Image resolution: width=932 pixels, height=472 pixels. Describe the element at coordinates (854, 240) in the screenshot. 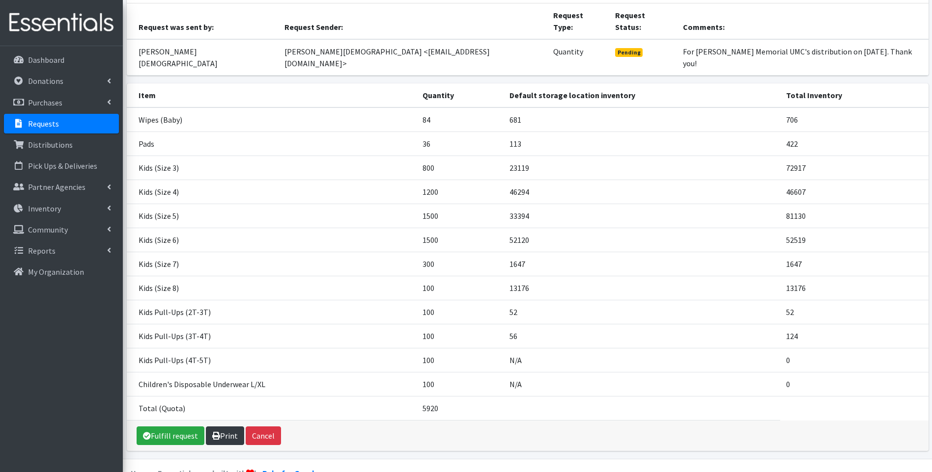

I see `td: 52519` at that location.